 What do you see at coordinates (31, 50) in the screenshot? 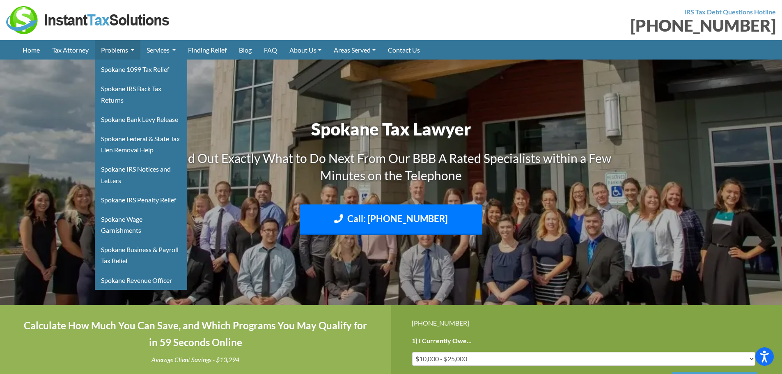
I see `a: Home` at bounding box center [31, 50].